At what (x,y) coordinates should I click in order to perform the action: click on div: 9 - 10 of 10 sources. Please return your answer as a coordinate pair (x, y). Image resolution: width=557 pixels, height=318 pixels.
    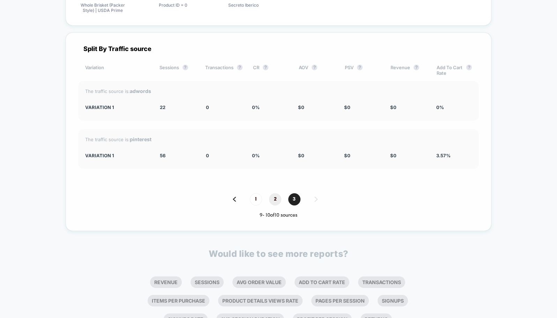
    Looking at the image, I should click on (278, 215).